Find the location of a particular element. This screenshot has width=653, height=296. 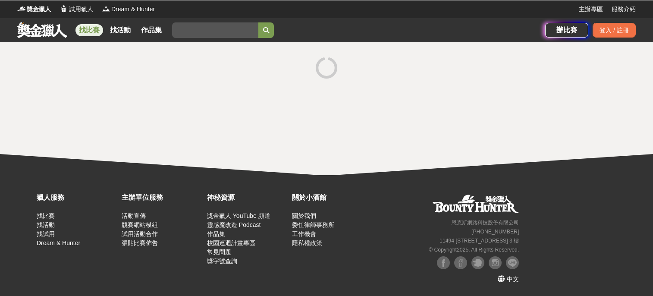

div: 關於小酒館 is located at coordinates (332, 198).